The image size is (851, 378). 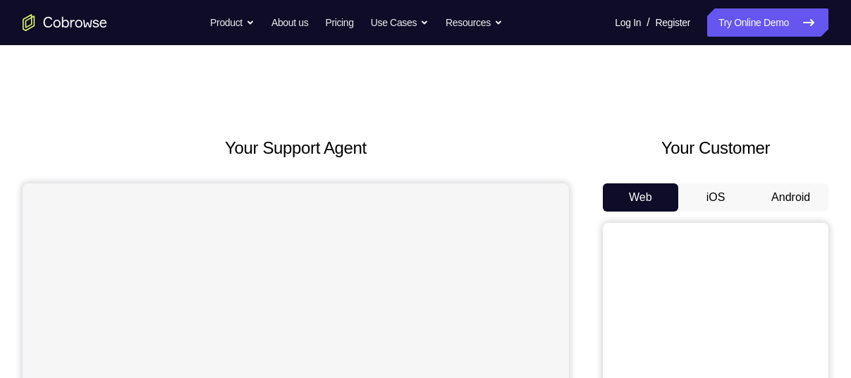 I want to click on a: Log In, so click(x=627, y=23).